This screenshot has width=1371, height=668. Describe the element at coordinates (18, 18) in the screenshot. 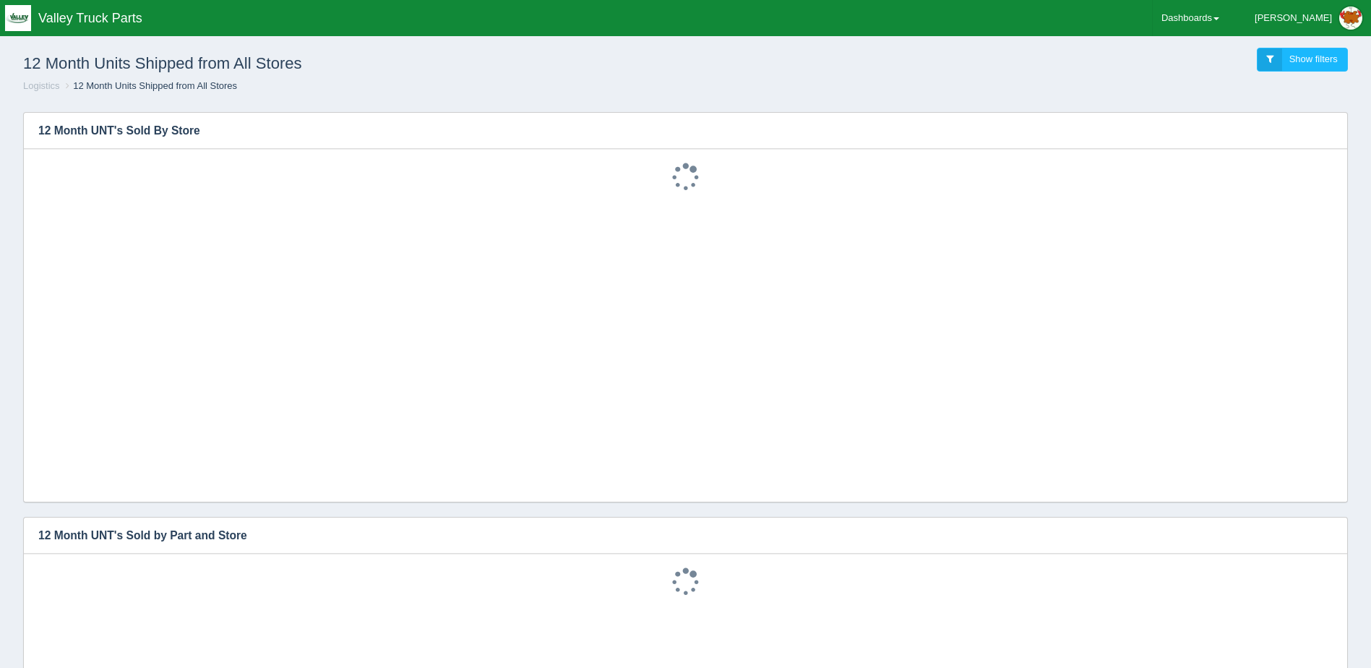

I see `img: q1blfpkbivjhsugxdrfq.png` at that location.